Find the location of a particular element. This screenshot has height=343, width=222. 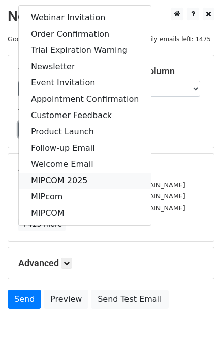

a: Customer Feedback is located at coordinates (85, 115).